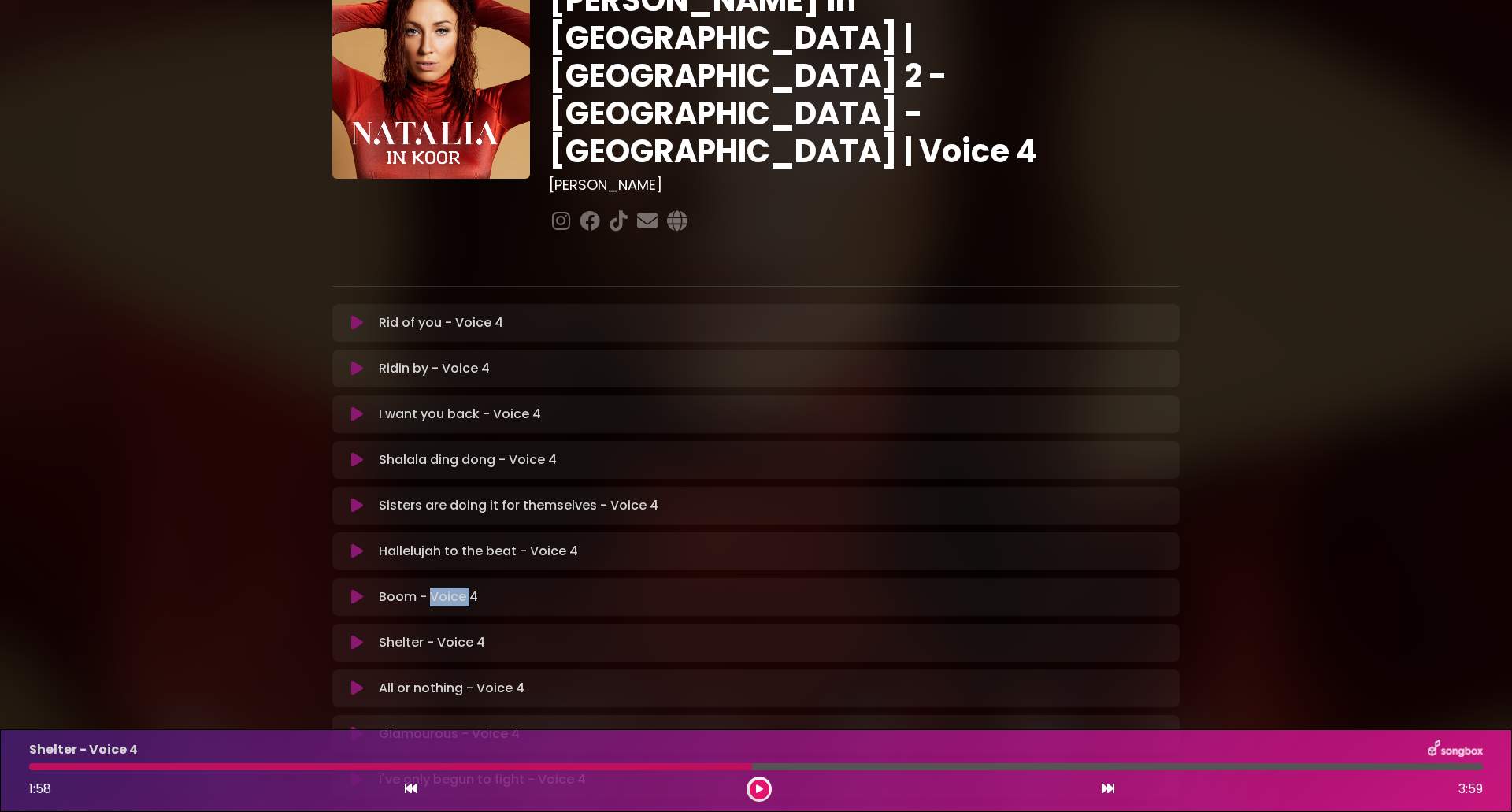  I want to click on p: Glamourous - Voice 4, so click(449, 734).